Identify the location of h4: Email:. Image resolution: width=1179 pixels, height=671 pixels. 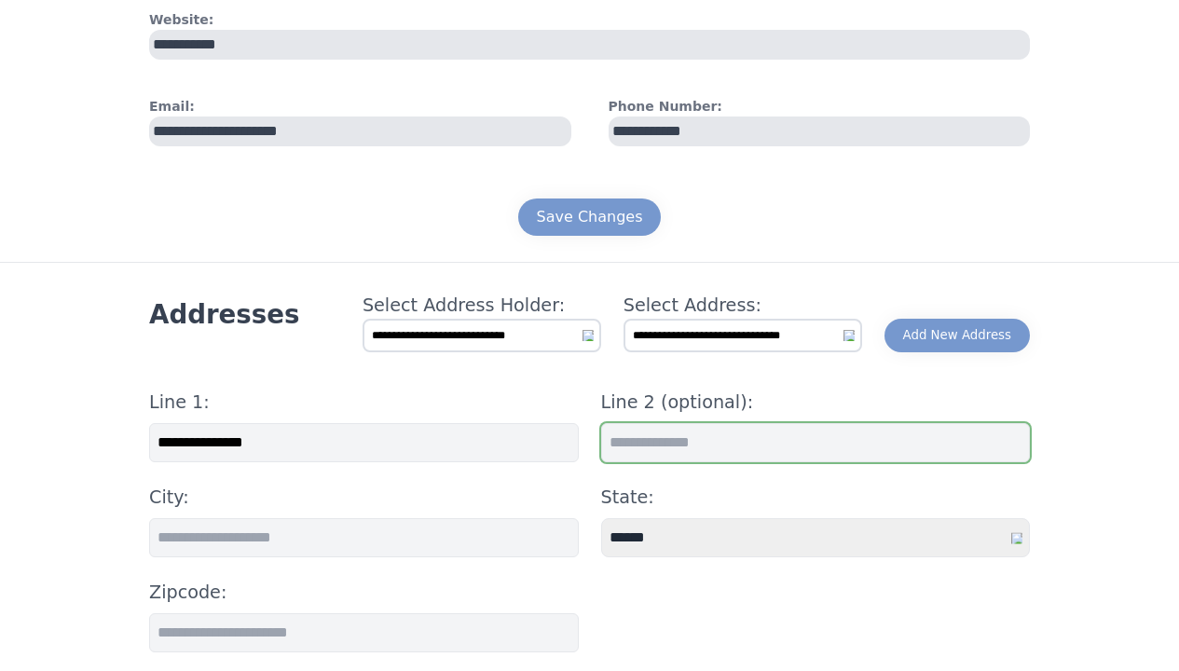
(360, 106).